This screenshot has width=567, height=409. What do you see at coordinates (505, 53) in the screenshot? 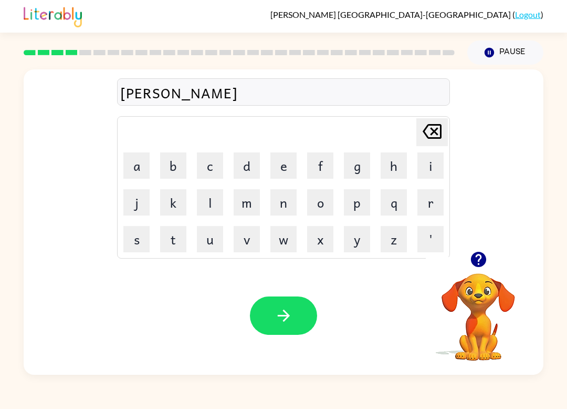
I see `button: Pause` at bounding box center [505, 53].